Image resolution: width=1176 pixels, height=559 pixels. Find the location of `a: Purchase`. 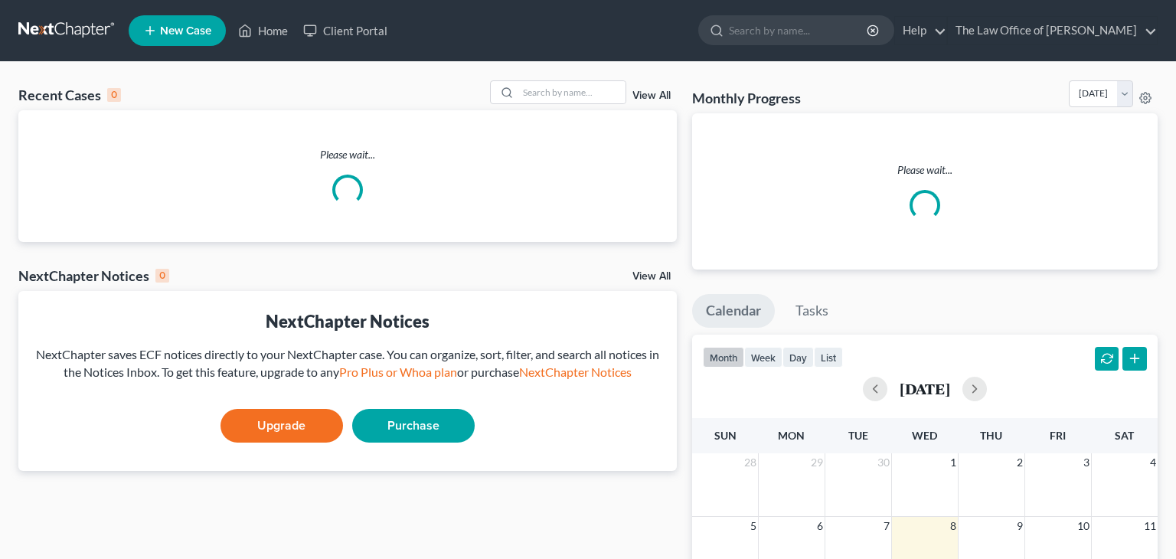

a: Purchase is located at coordinates (413, 426).